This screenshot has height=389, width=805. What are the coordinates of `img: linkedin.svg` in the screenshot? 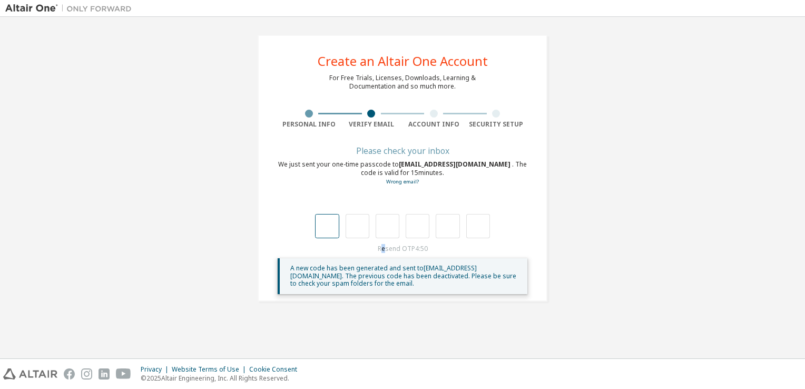 It's located at (104, 374).